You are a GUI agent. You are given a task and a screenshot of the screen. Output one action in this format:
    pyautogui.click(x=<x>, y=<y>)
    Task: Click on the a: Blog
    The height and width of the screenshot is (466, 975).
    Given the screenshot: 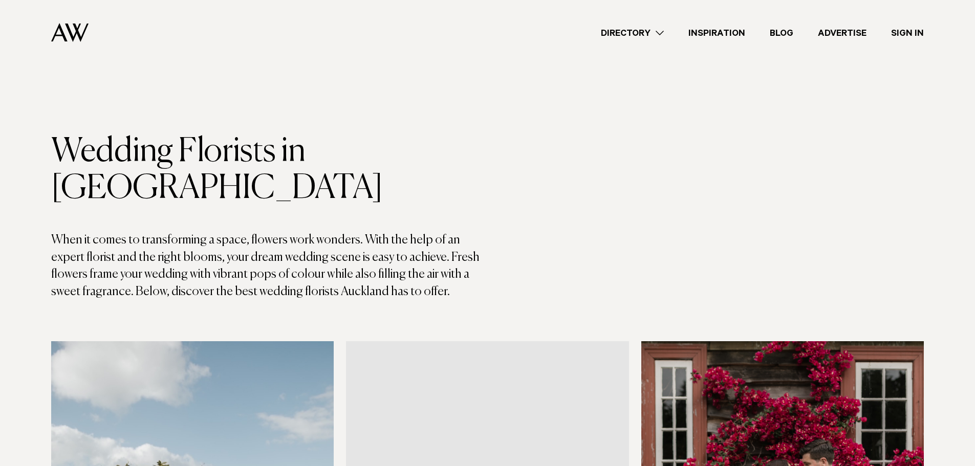 What is the action you would take?
    pyautogui.click(x=782, y=33)
    